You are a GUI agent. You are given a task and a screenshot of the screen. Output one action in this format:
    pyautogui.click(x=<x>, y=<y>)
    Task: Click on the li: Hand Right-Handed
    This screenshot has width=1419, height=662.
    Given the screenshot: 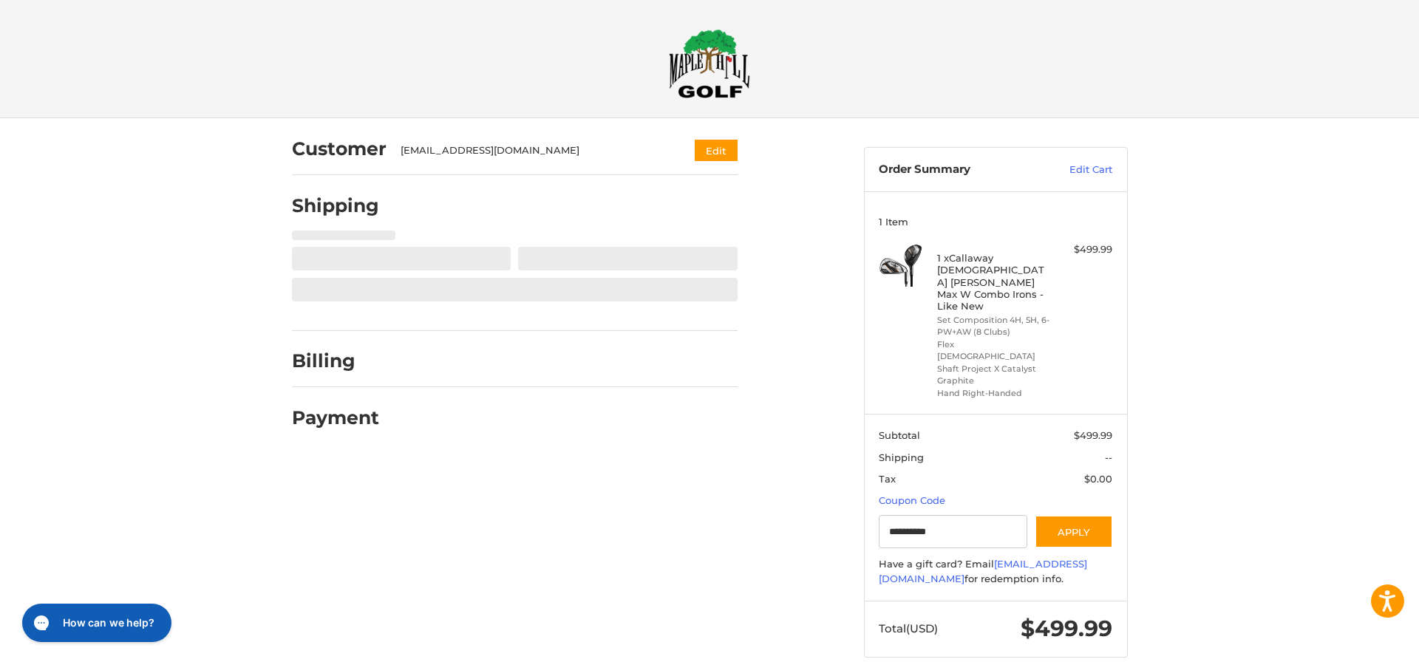 What is the action you would take?
    pyautogui.click(x=994, y=393)
    